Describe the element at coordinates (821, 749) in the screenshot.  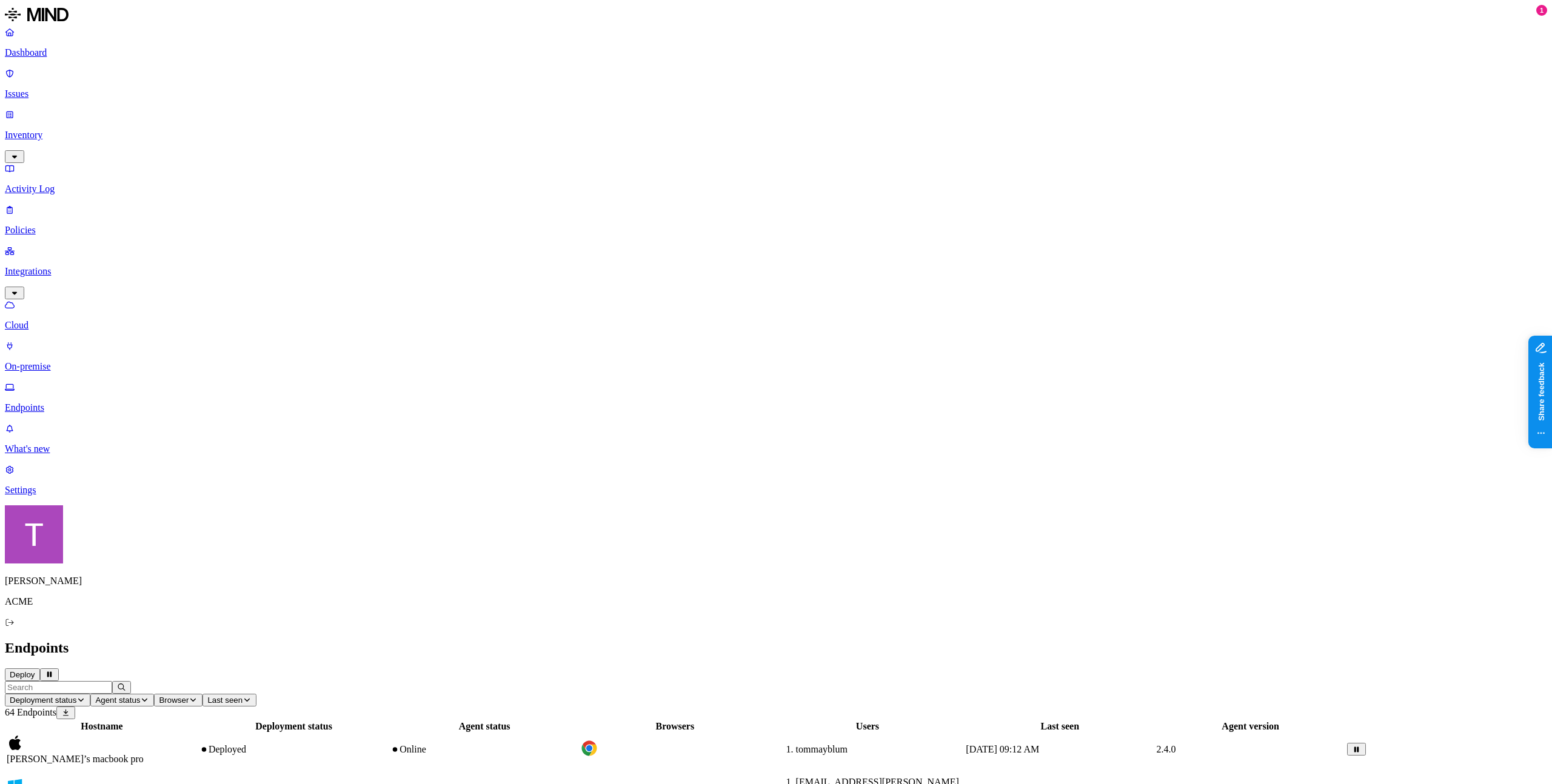
I see `span: tommayblum` at that location.